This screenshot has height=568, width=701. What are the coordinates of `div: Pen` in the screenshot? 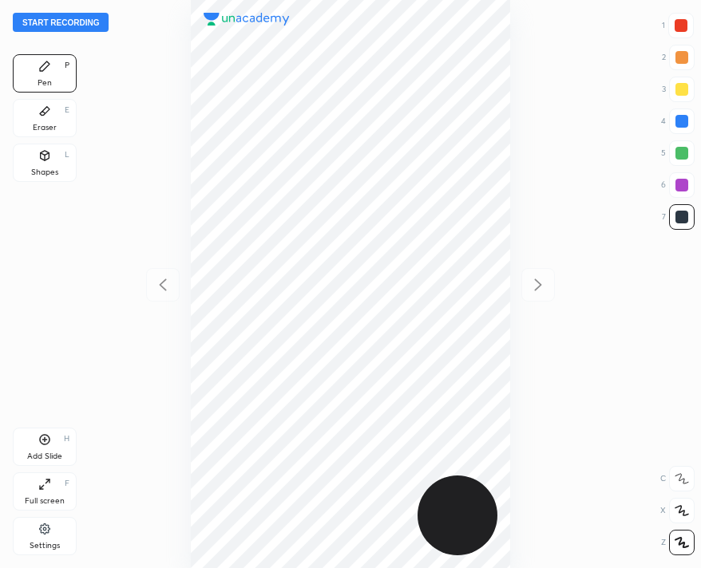 It's located at (45, 83).